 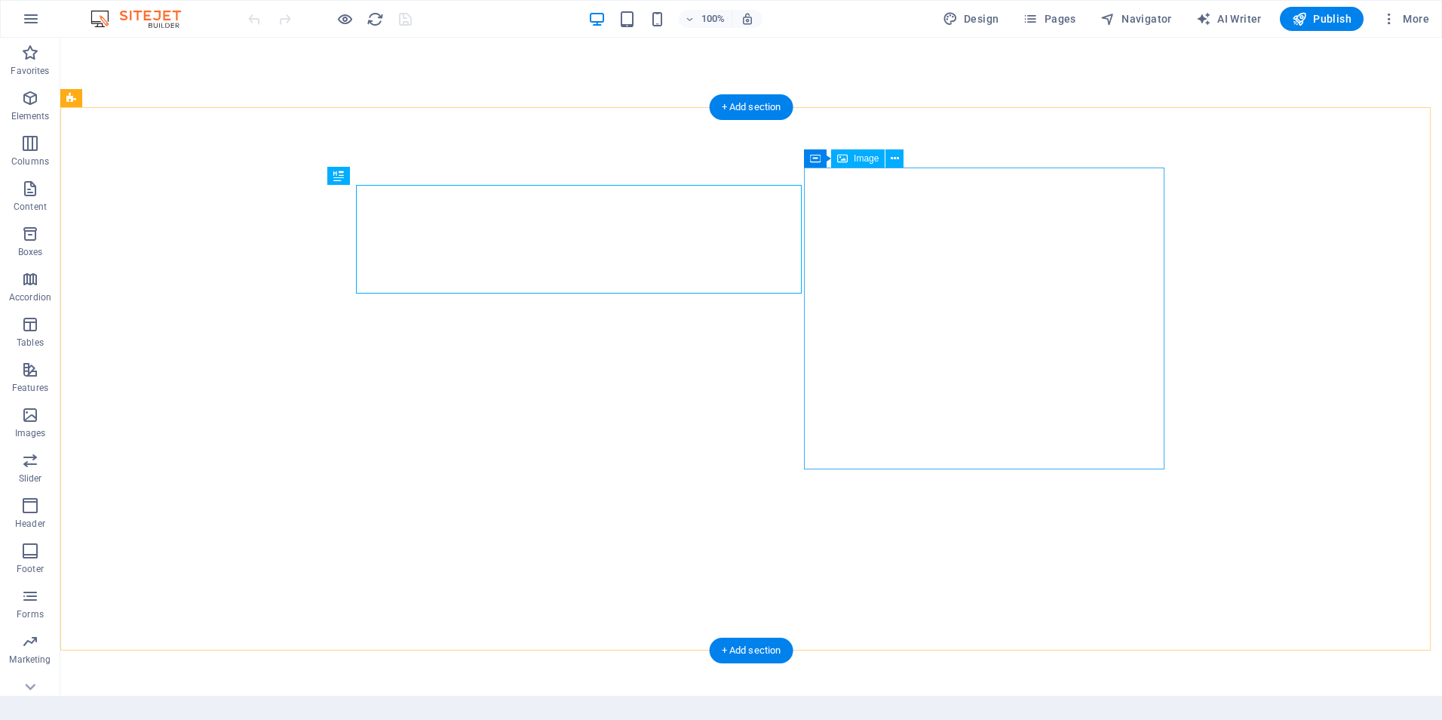 What do you see at coordinates (1322, 19) in the screenshot?
I see `span: Publish` at bounding box center [1322, 19].